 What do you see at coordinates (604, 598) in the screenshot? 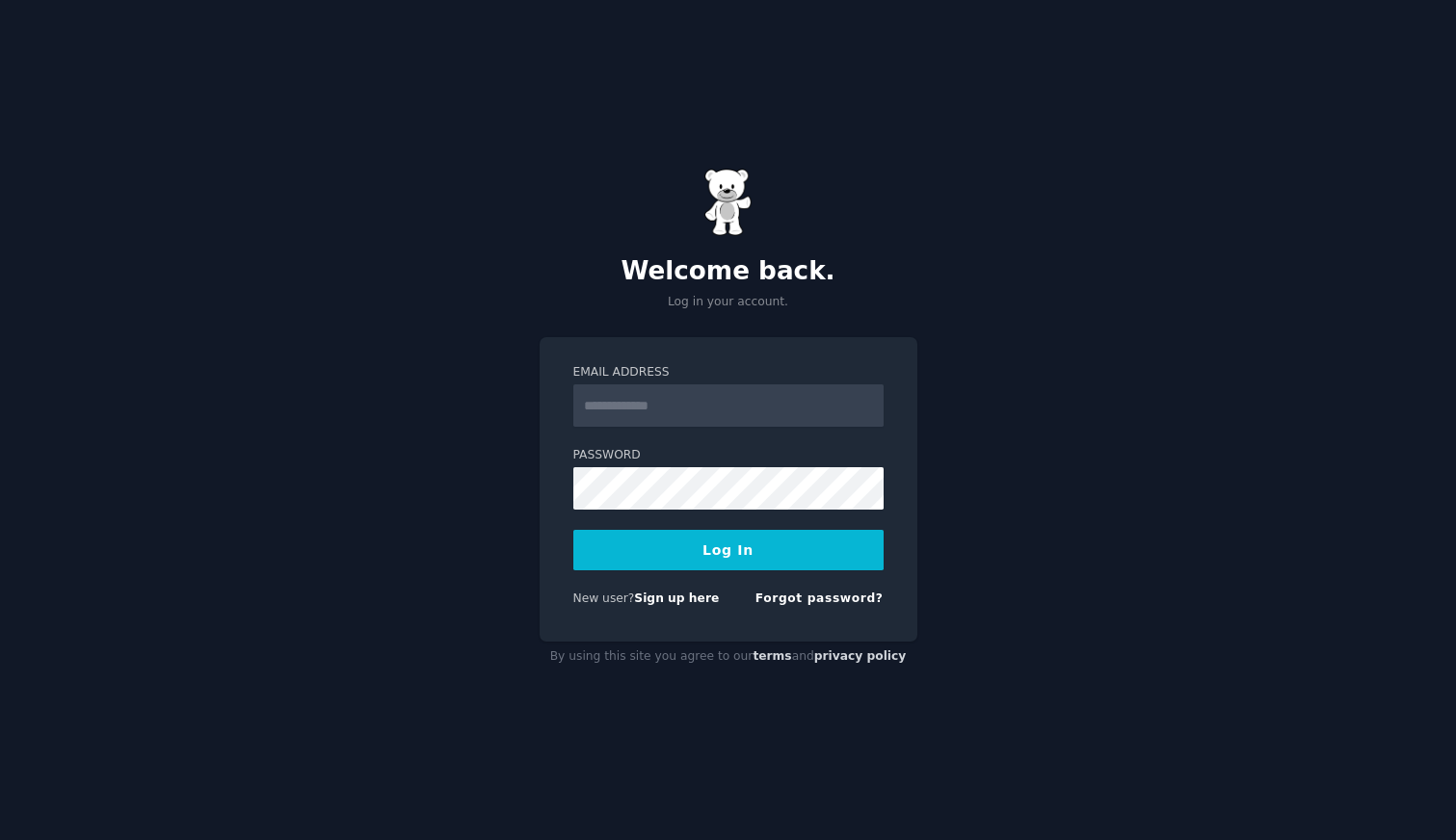
I see `span: New user?` at bounding box center [604, 598].